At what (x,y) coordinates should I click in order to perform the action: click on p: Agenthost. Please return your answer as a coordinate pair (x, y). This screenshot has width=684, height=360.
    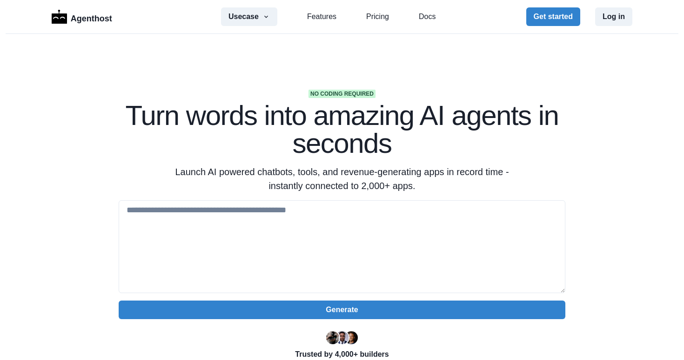
    Looking at the image, I should click on (91, 17).